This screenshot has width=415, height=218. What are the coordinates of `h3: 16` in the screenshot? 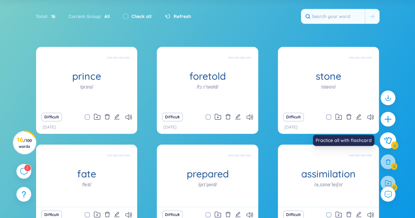 It's located at (24, 143).